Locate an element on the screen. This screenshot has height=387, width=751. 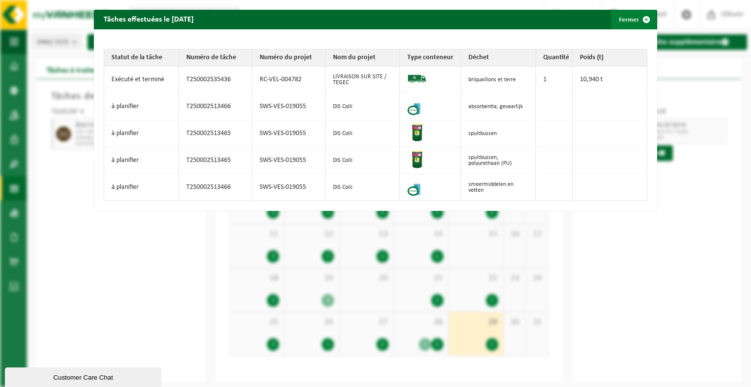
img: BL-SO-LV is located at coordinates (417, 79).